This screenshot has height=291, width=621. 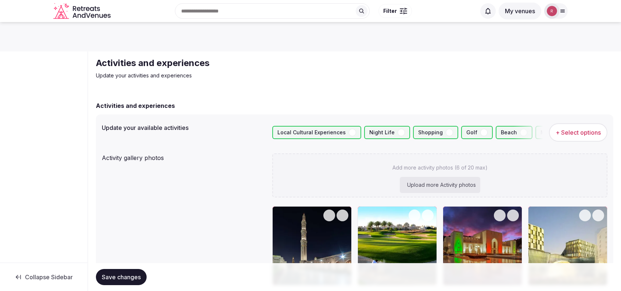 I want to click on div: Activity gallery photos, so click(x=184, y=157).